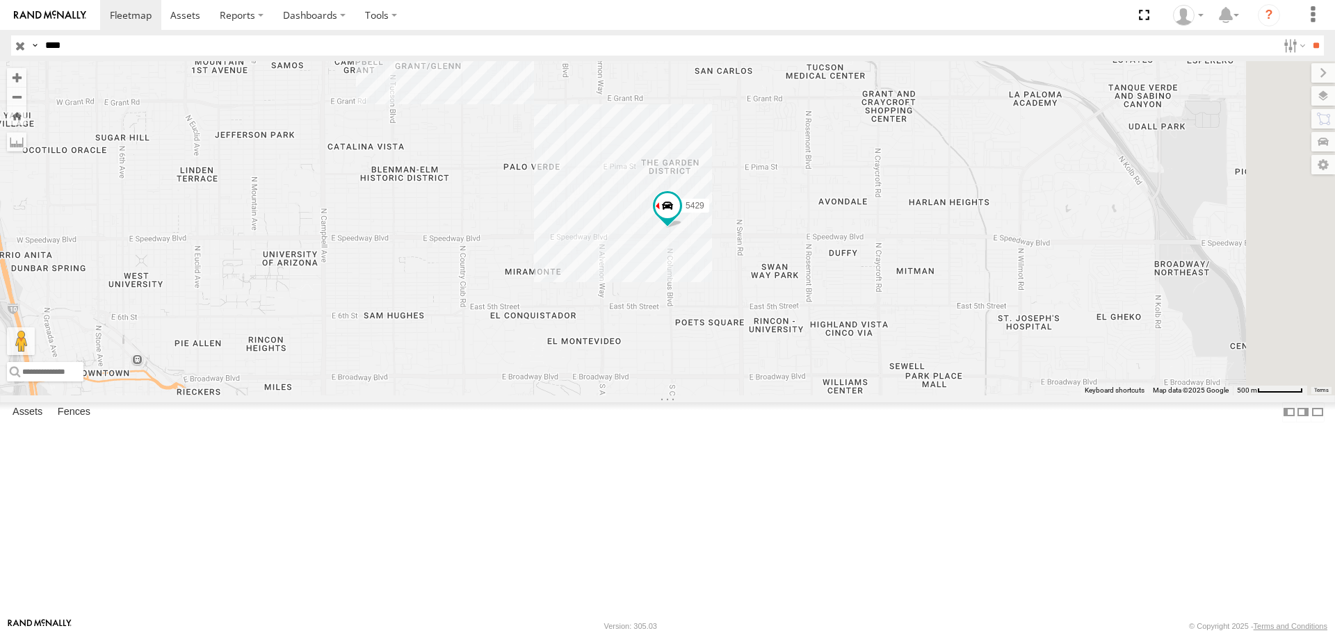 The height and width of the screenshot is (633, 1335). Describe the element at coordinates (1303, 412) in the screenshot. I see `label: Dock Summary Table to the Right` at that location.